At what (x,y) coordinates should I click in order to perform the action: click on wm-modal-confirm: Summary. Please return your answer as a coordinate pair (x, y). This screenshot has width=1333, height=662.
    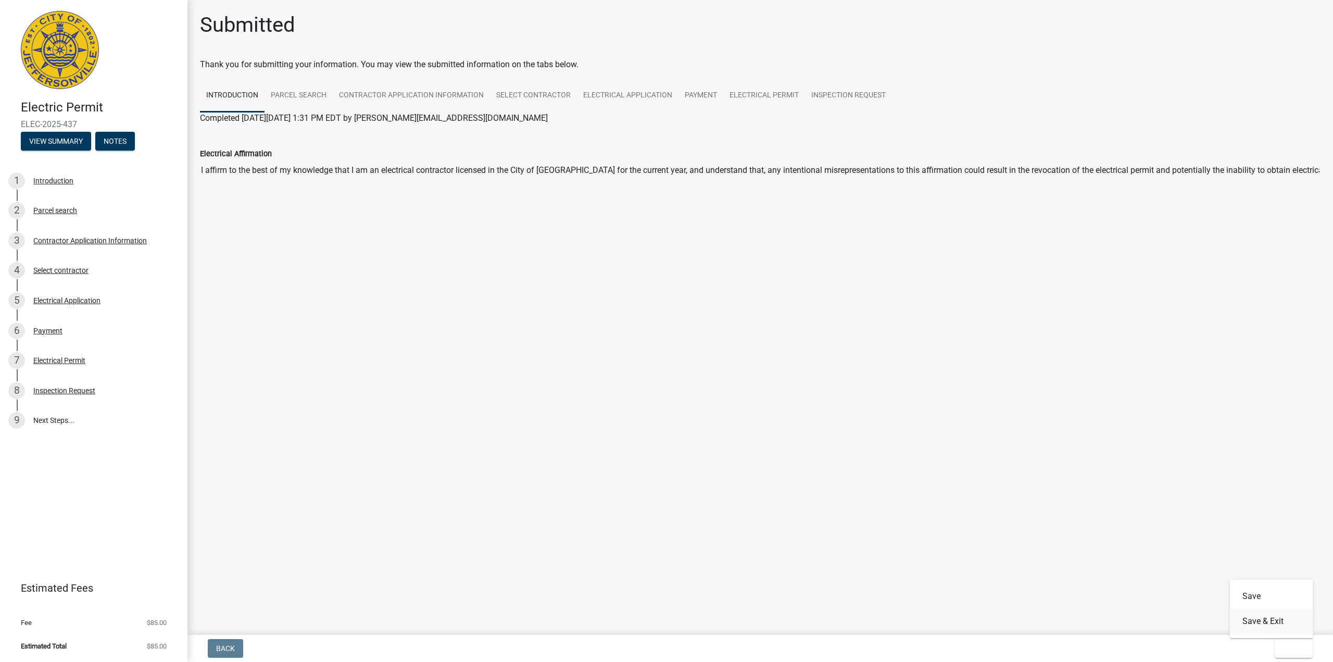
    Looking at the image, I should click on (56, 142).